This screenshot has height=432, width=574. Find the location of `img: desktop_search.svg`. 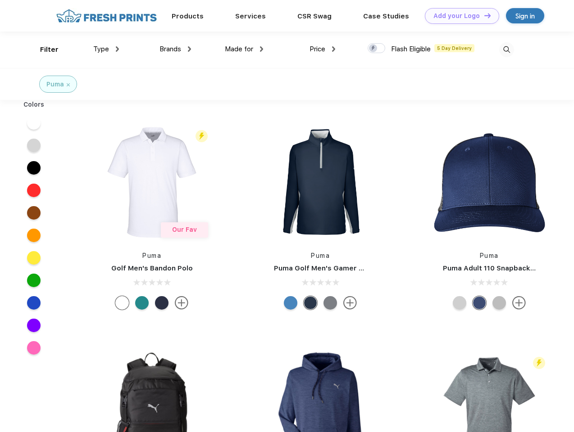

img: desktop_search.svg is located at coordinates (506, 50).